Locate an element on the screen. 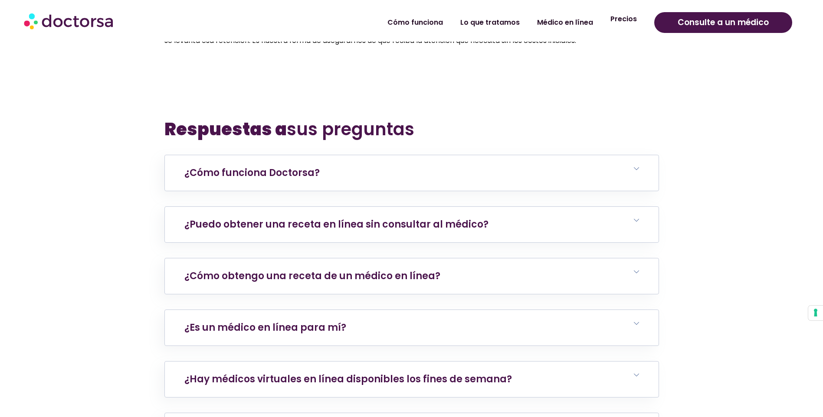 The image size is (823, 417). a: Lo que tratamos is located at coordinates (490, 23).